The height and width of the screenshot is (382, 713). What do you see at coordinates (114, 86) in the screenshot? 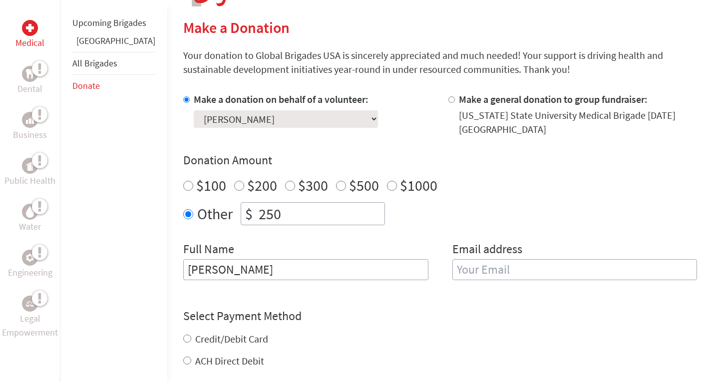
I see `li: Donate` at bounding box center [114, 86].